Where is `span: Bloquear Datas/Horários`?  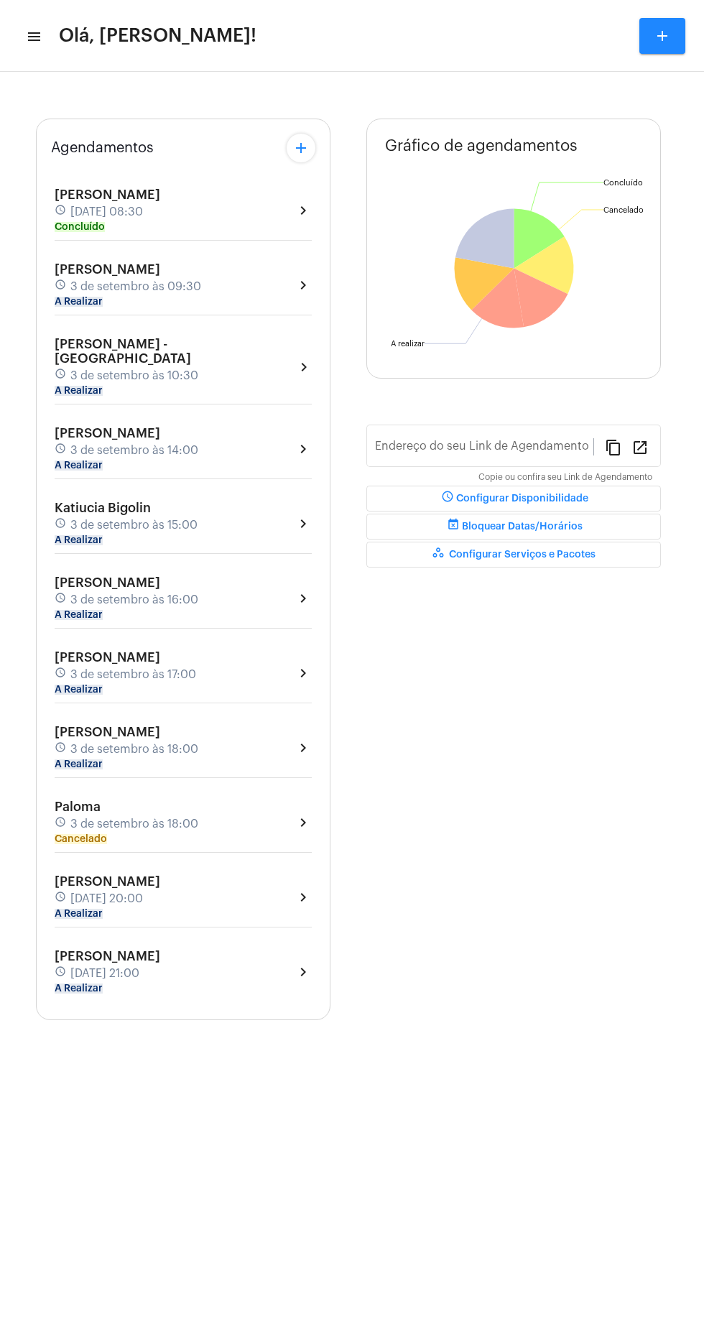
span: Bloquear Datas/Horários is located at coordinates (514, 527).